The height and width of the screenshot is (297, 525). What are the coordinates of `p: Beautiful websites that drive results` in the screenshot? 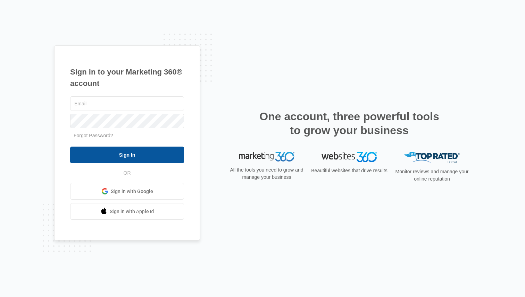 It's located at (349, 171).